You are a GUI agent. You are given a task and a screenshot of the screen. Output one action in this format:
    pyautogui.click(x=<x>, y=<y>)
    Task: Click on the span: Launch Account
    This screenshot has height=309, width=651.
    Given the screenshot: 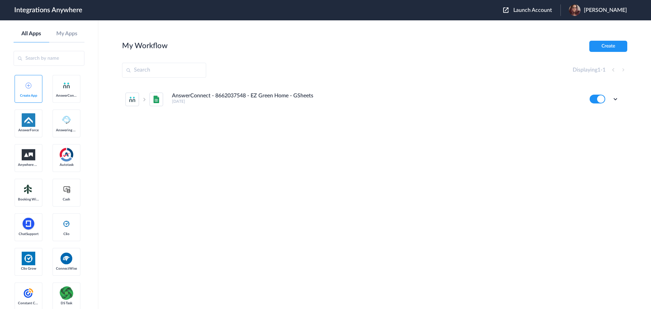 What is the action you would take?
    pyautogui.click(x=533, y=10)
    